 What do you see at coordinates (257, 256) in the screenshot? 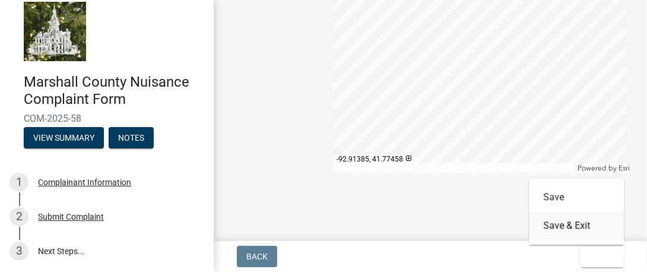
I see `span: Back` at bounding box center [257, 256].